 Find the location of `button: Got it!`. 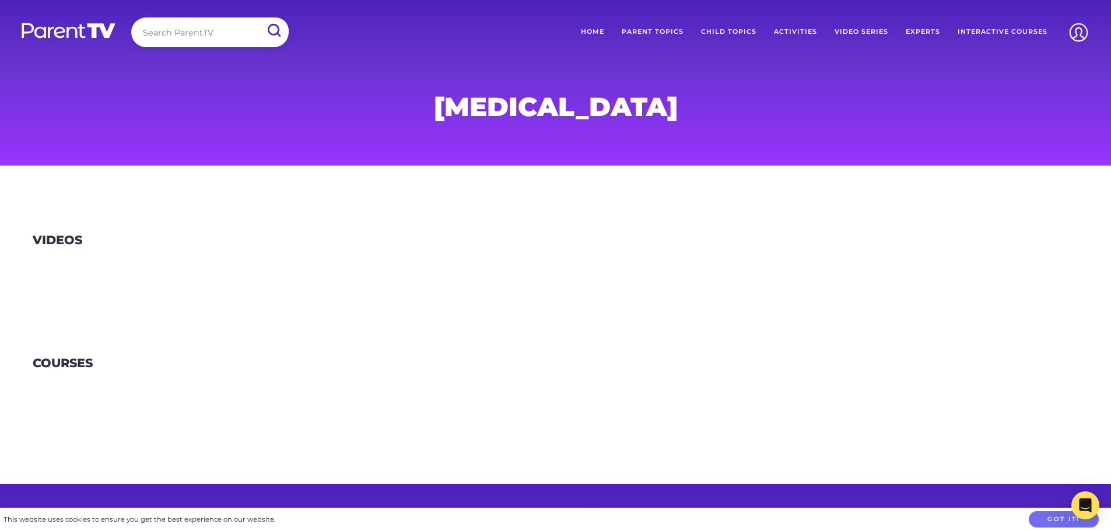

button: Got it! is located at coordinates (1063, 519).